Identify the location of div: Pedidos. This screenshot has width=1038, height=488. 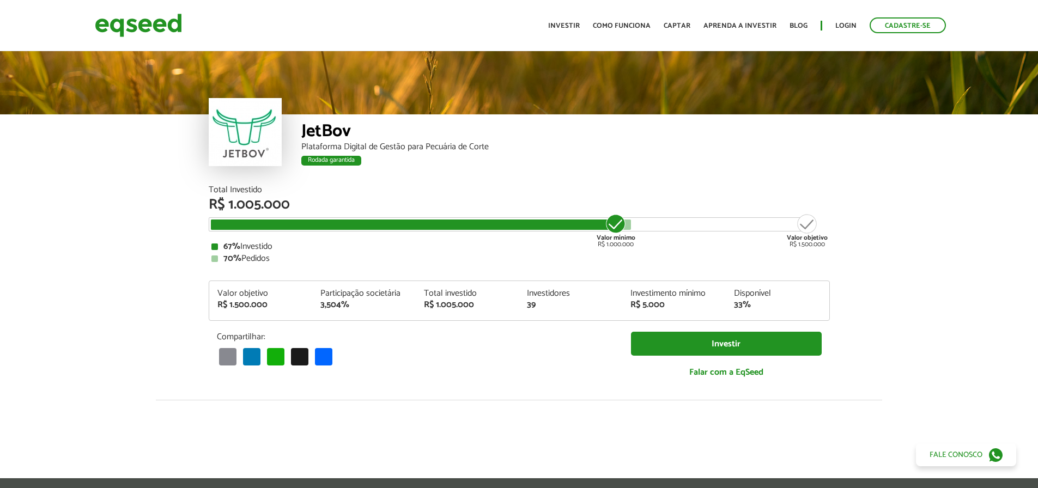
(519, 259).